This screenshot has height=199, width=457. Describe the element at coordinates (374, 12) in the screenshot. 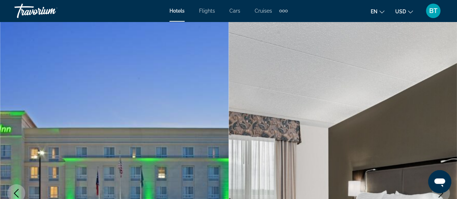

I see `span: en` at that location.